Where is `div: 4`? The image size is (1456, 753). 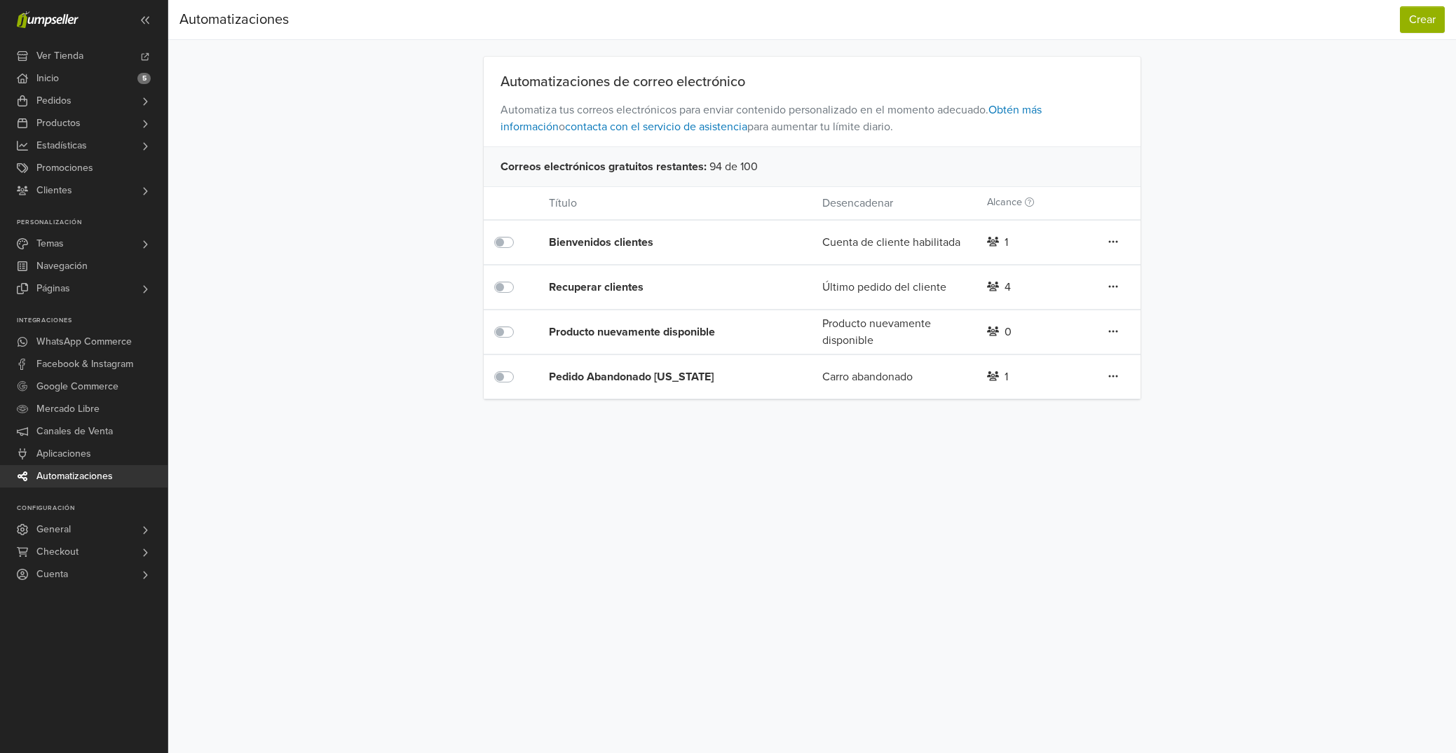 div: 4 is located at coordinates (1007, 287).